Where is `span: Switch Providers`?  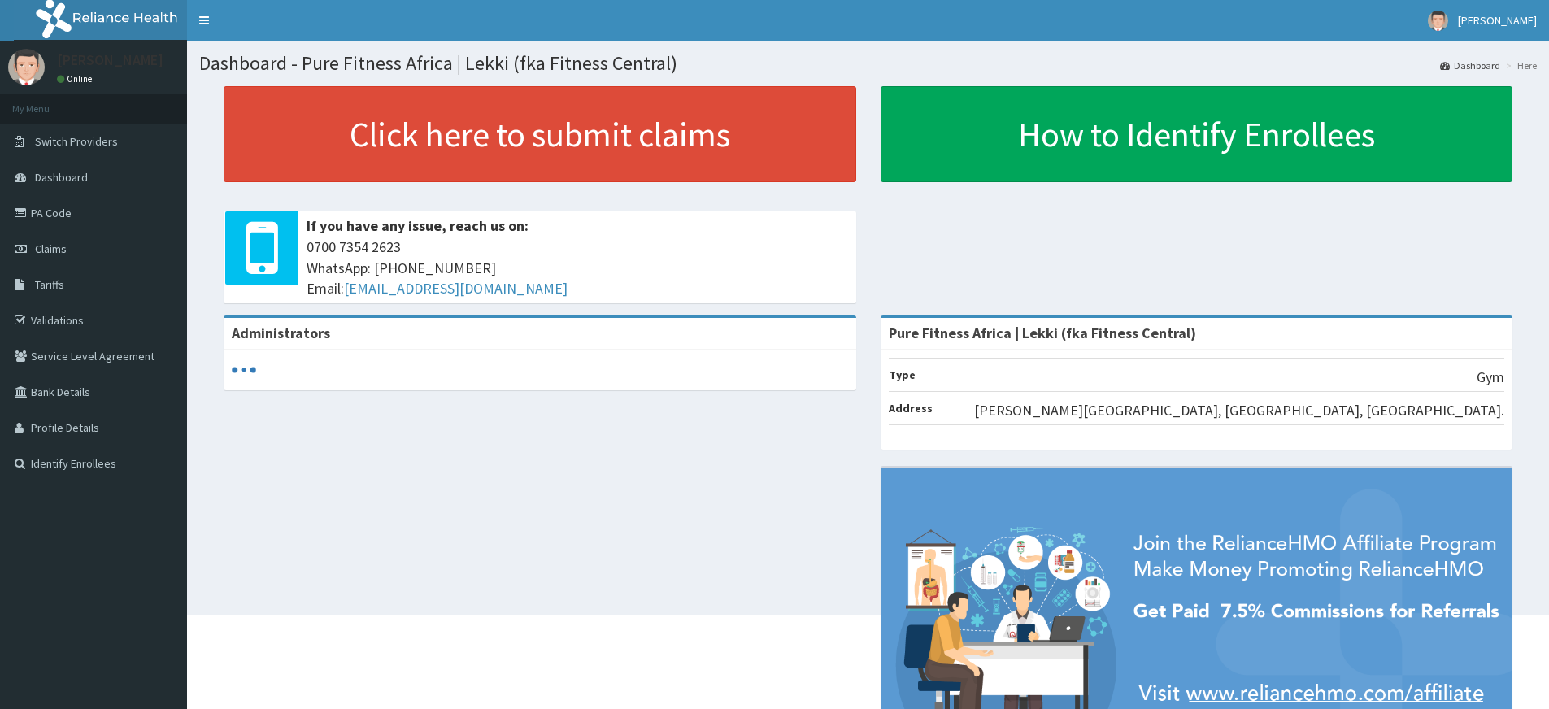 span: Switch Providers is located at coordinates (76, 141).